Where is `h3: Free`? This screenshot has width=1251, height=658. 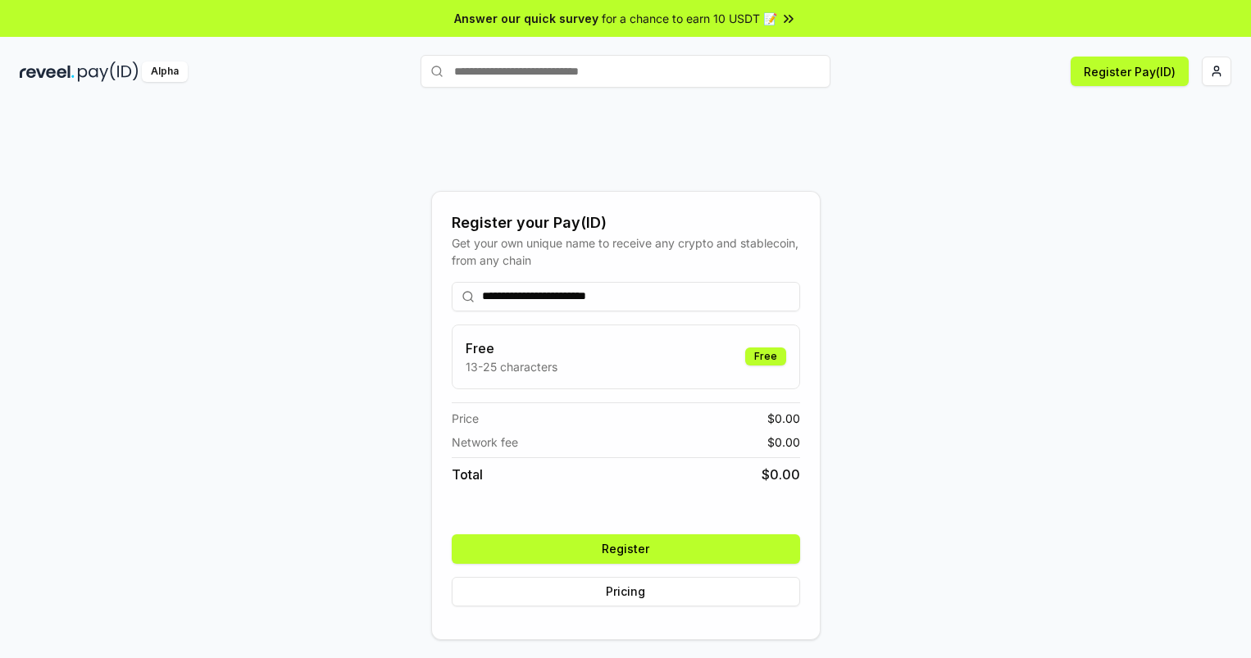 h3: Free is located at coordinates (511, 348).